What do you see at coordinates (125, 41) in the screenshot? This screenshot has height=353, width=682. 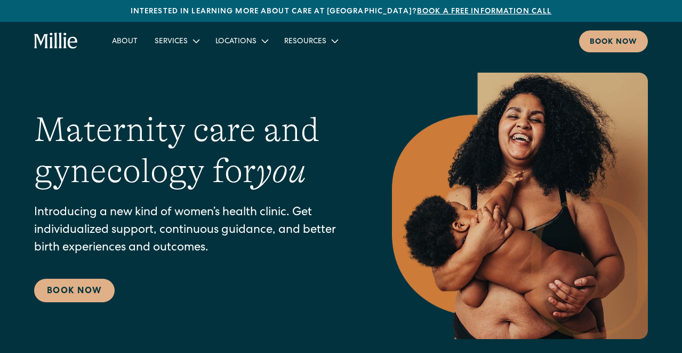 I see `a: About` at bounding box center [125, 41].